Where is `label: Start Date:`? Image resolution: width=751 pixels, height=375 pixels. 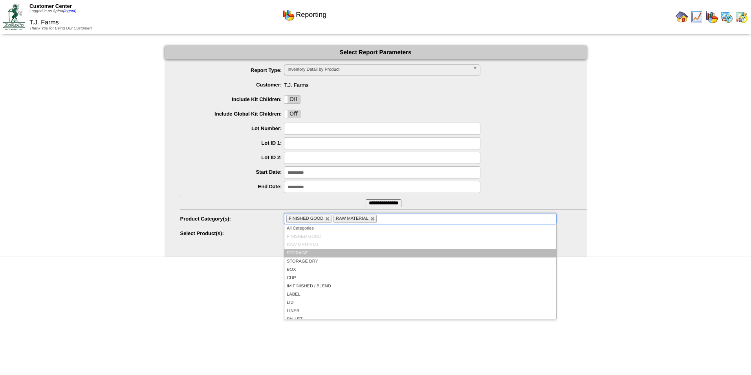
label: Start Date: is located at coordinates (232, 172).